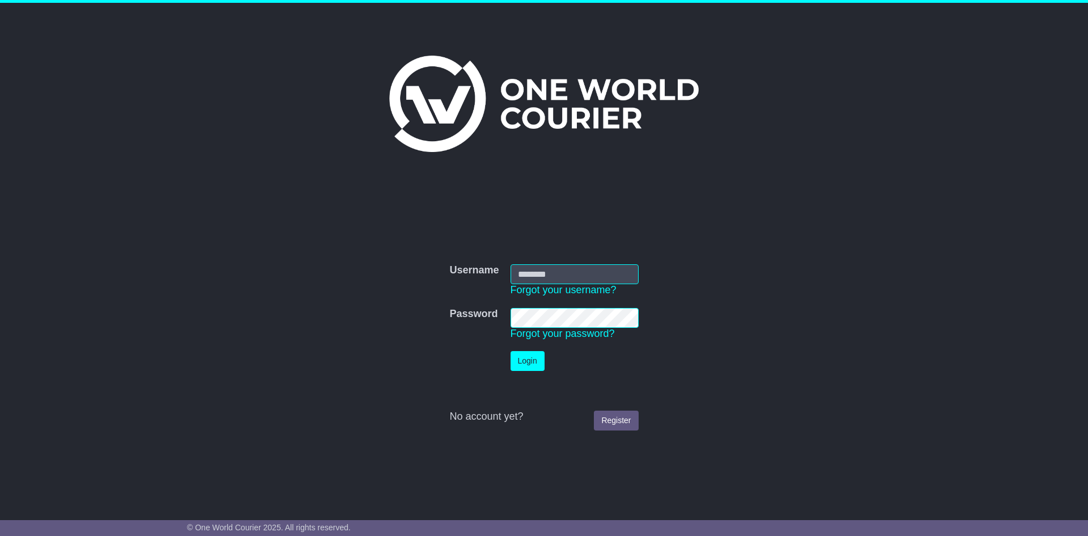  What do you see at coordinates (616, 420) in the screenshot?
I see `a: Register` at bounding box center [616, 420].